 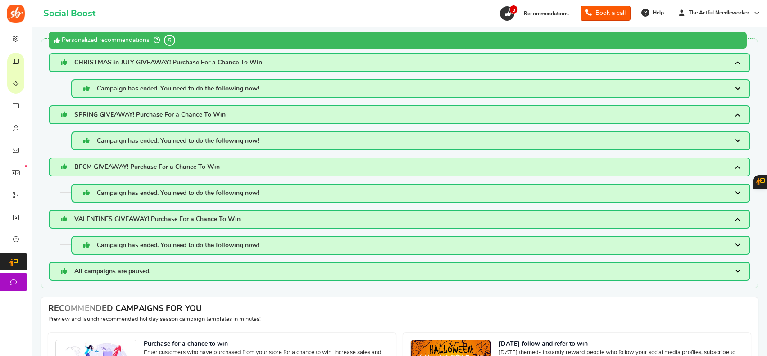 What do you see at coordinates (657, 13) in the screenshot?
I see `span: Help` at bounding box center [657, 13].